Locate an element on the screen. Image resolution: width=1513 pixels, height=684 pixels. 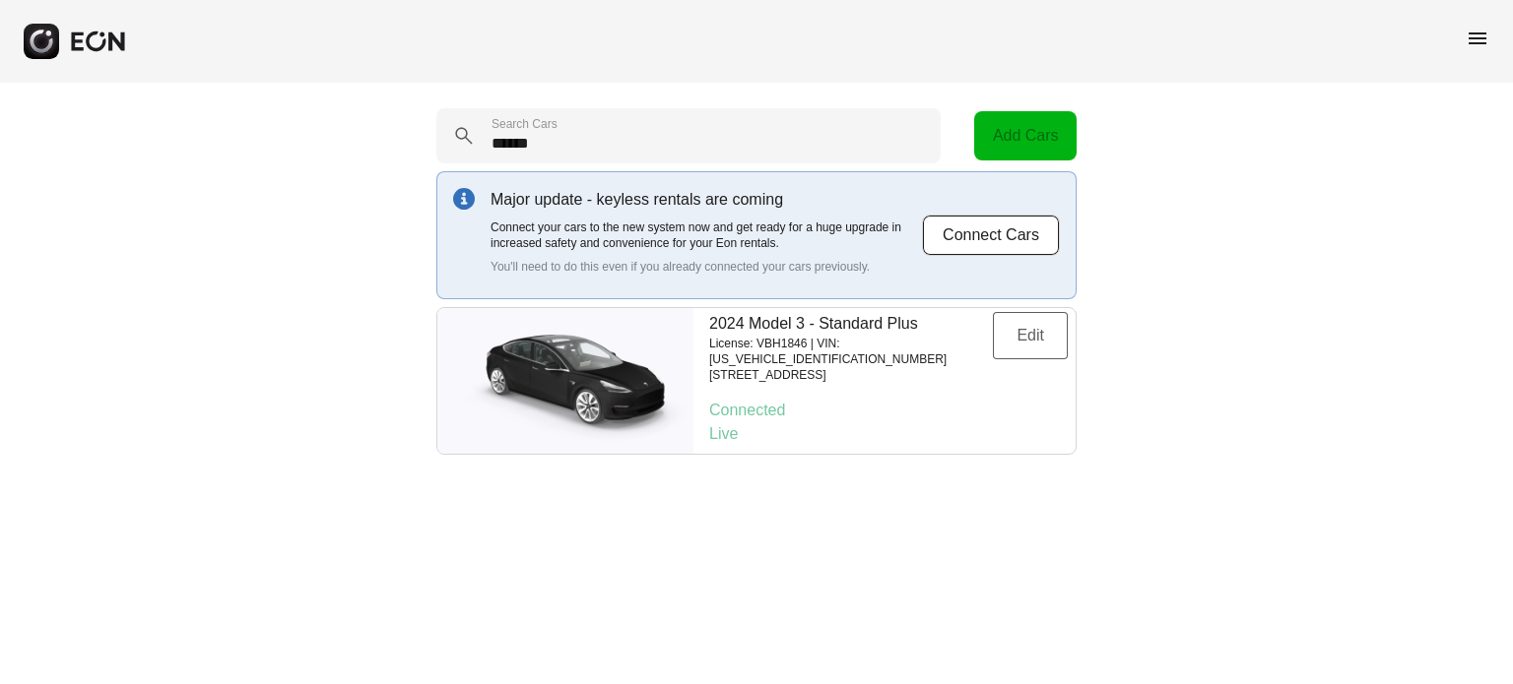
p: You'll need to do this even if you already connected your cars previously. is located at coordinates (706, 267).